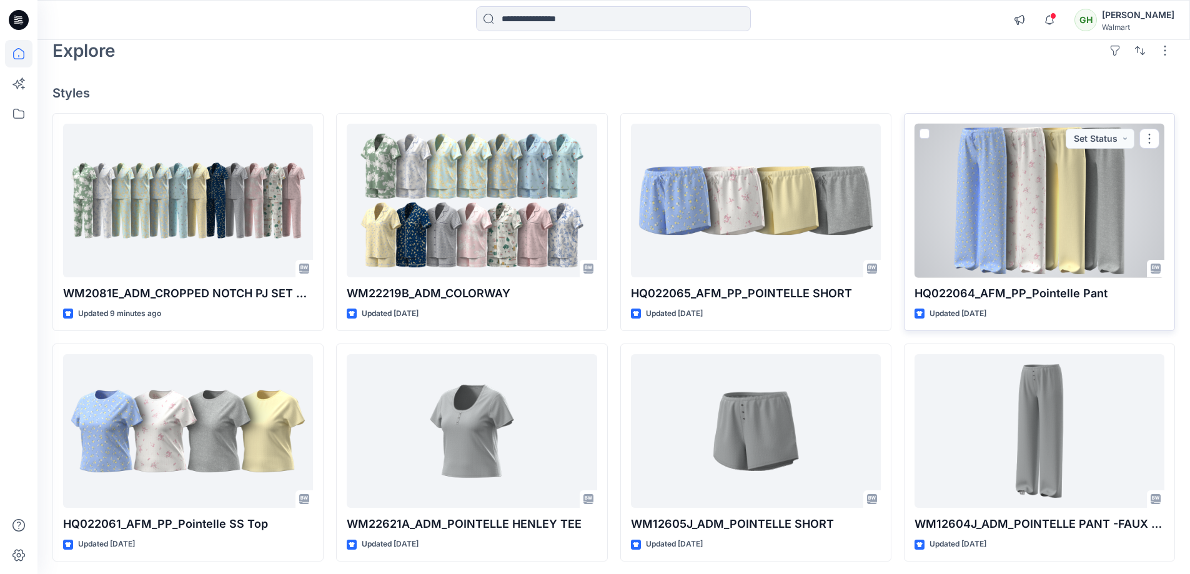 The width and height of the screenshot is (1190, 574). What do you see at coordinates (756, 294) in the screenshot?
I see `p: HQ022065_AFM_PP_POINTELLE SHORT` at bounding box center [756, 294].